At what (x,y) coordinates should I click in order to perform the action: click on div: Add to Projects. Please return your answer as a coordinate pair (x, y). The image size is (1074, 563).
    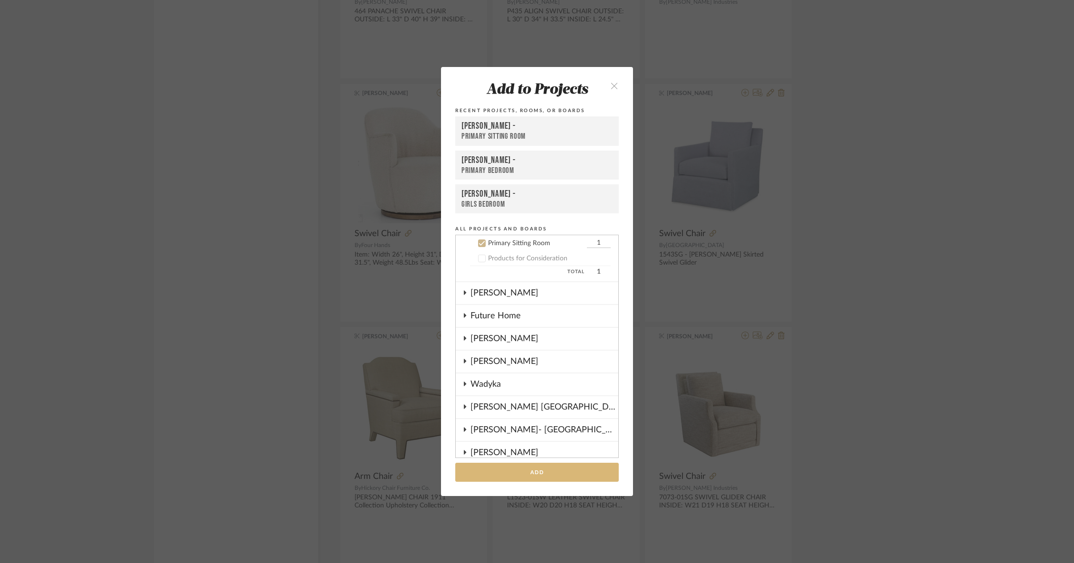
    Looking at the image, I should click on (537, 90).